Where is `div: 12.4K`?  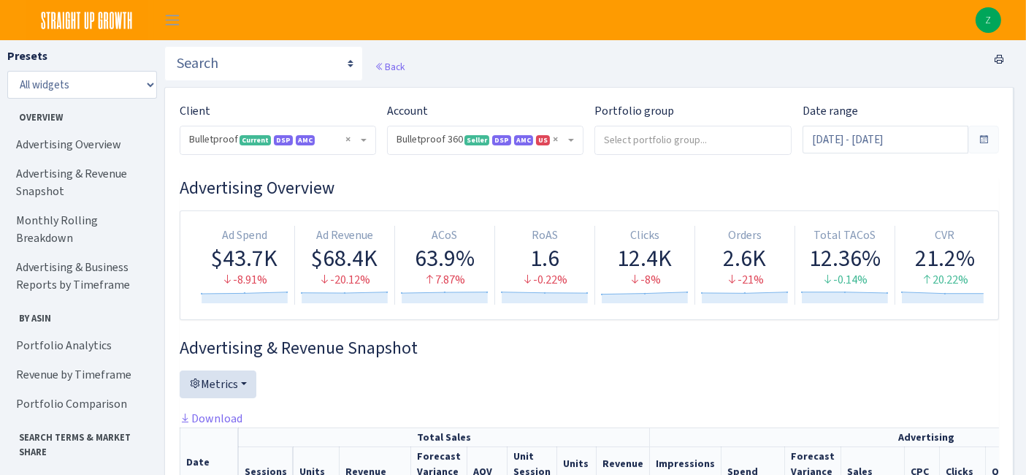
div: 12.4K is located at coordinates (645, 258).